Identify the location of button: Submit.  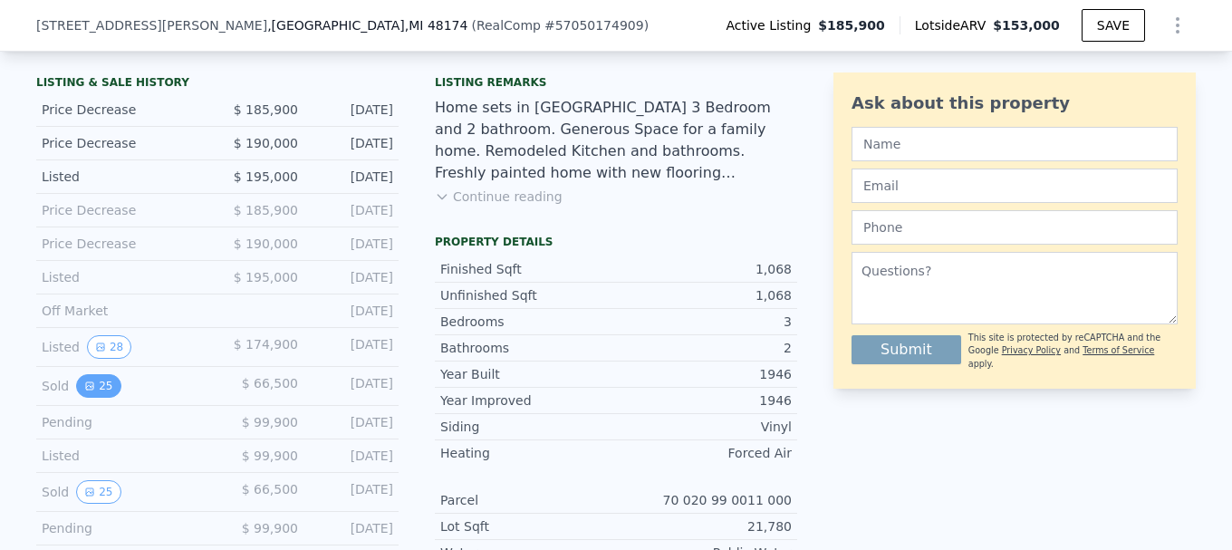
(906, 350).